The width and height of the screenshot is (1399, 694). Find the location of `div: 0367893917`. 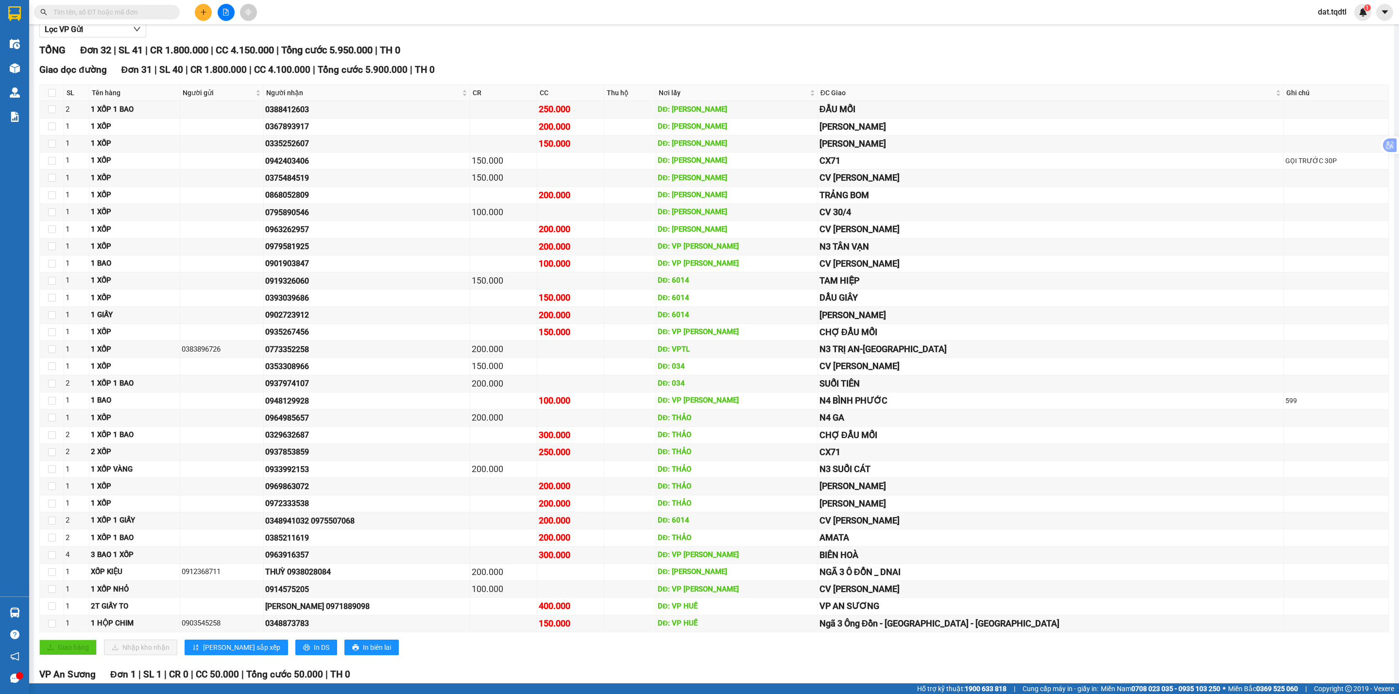

div: 0367893917 is located at coordinates (367, 126).